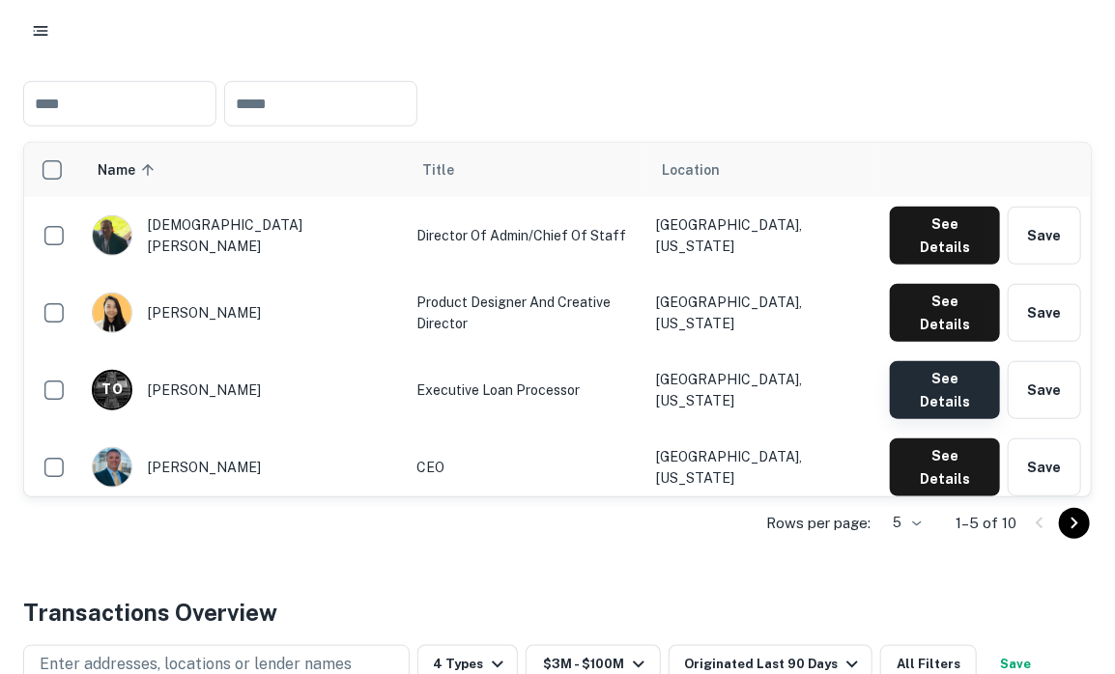  Describe the element at coordinates (1074, 524) in the screenshot. I see `button: Go to next page` at that location.